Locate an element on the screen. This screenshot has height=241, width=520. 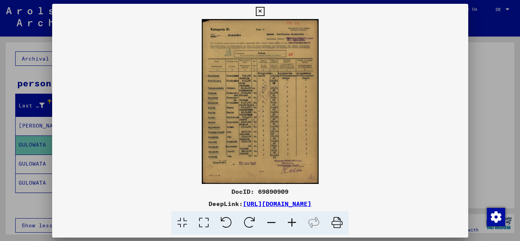
img: Change consent is located at coordinates (496, 217).